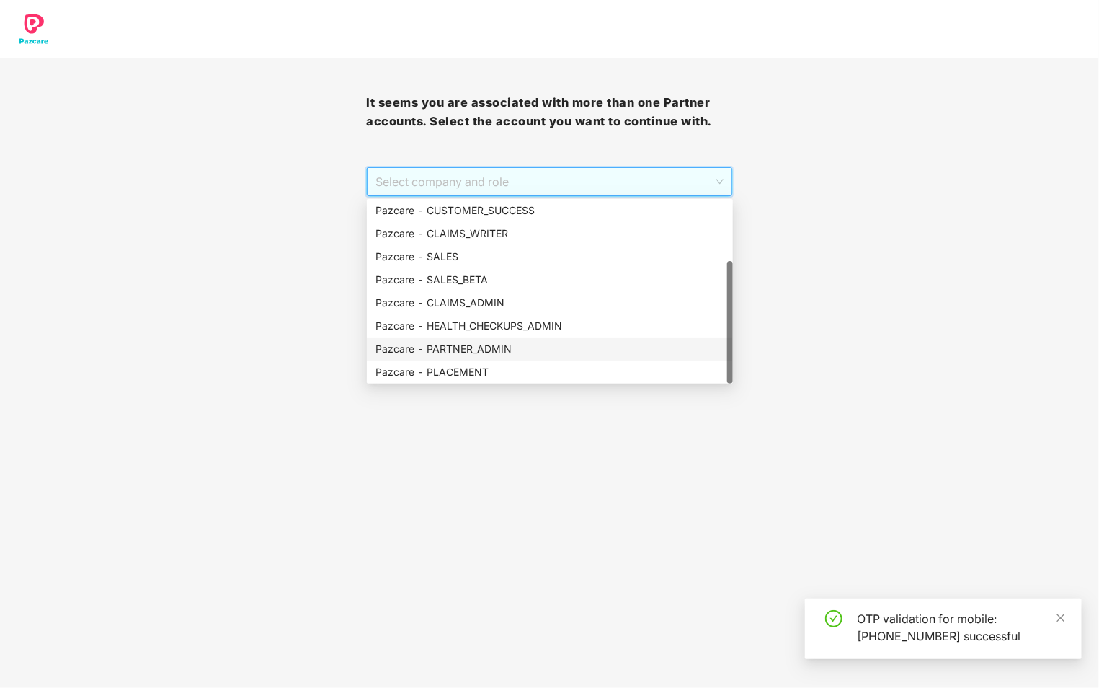  Describe the element at coordinates (550, 234) in the screenshot. I see `div: Pazcare - CLAIMS_WRITER` at that location.